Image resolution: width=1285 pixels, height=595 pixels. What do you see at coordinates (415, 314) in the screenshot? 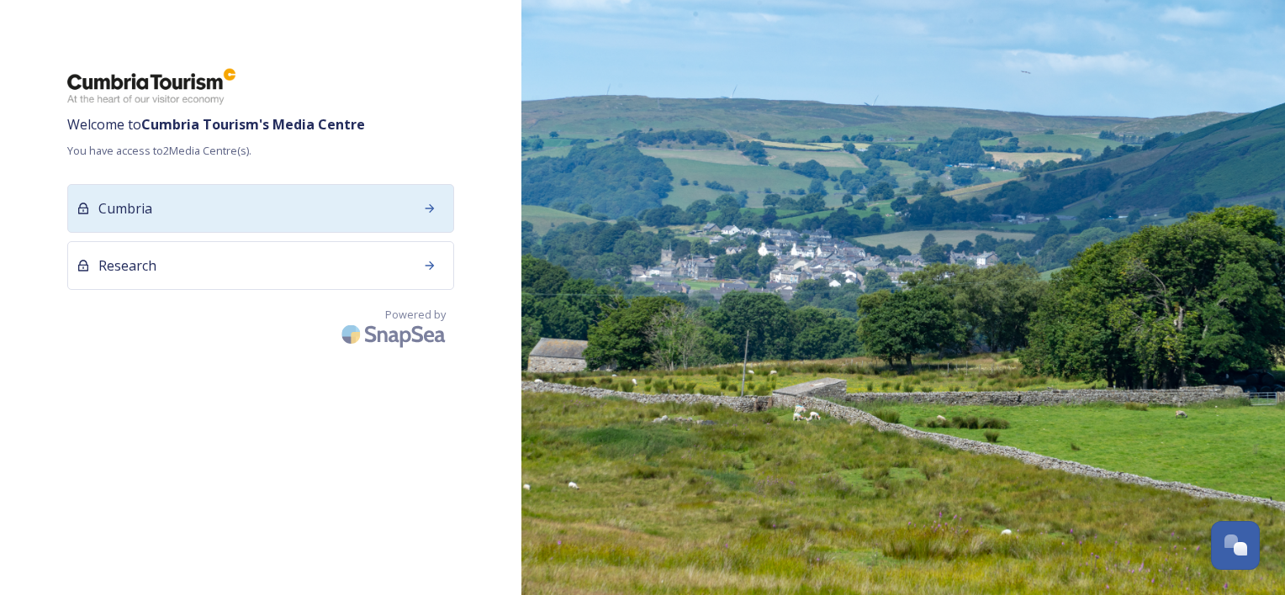
I see `span: Powered by` at bounding box center [415, 314].